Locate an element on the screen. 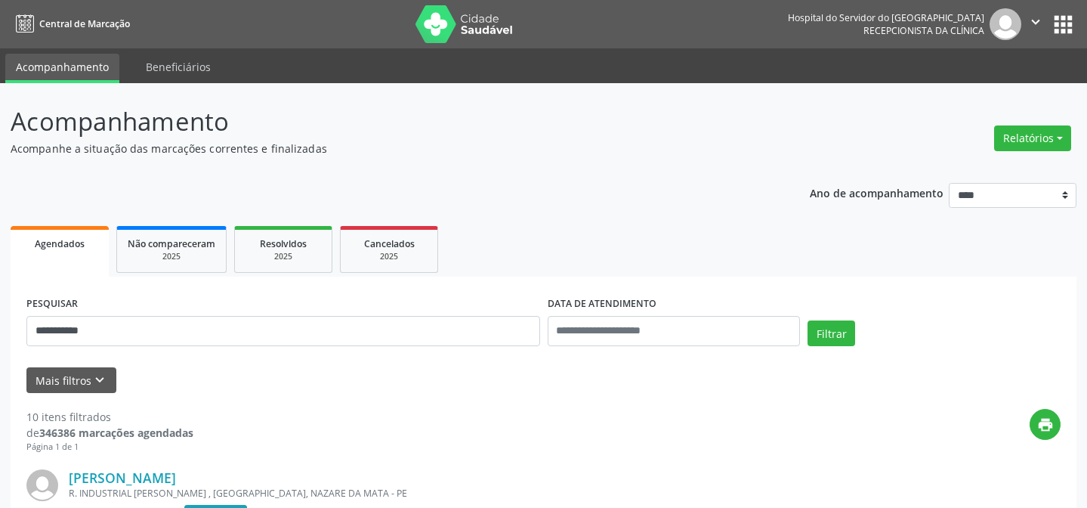 The image size is (1087, 508). label: PESQUISAR is located at coordinates (52, 304).